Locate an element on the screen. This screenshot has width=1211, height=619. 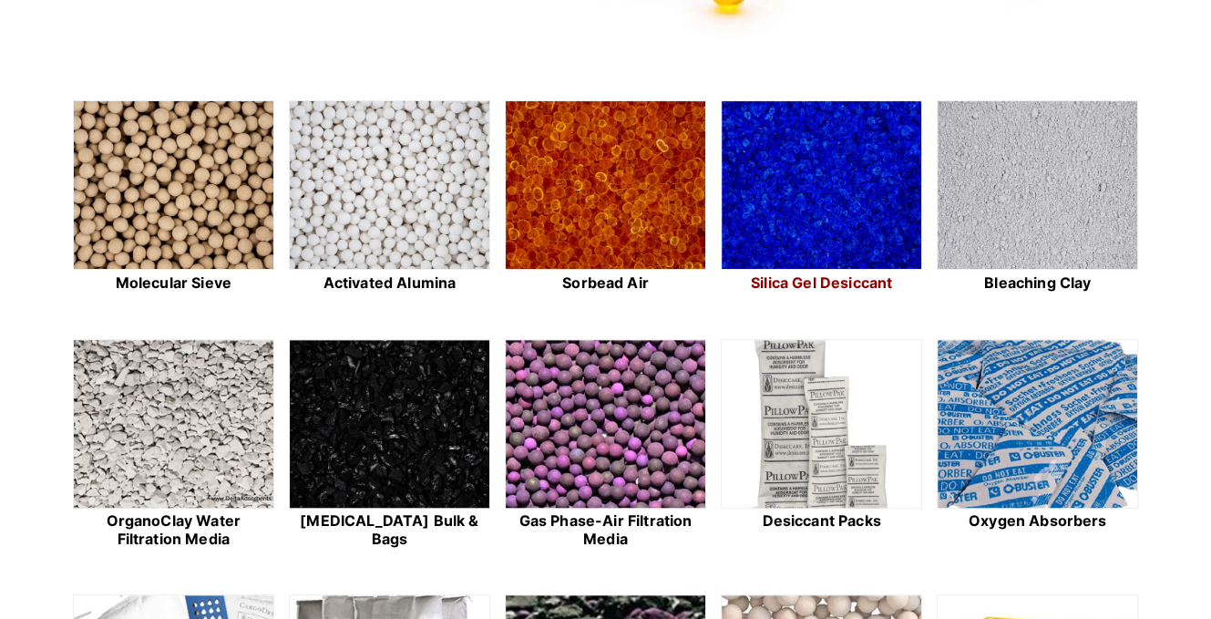
h2: Gas Phase-Air Filtration Media is located at coordinates (605, 529).